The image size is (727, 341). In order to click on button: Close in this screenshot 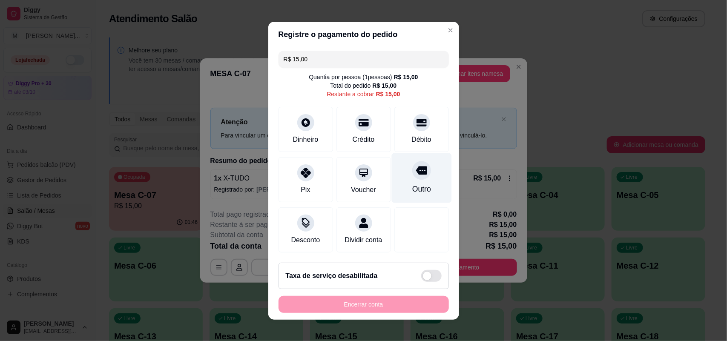, I will do `click(450, 30)`.